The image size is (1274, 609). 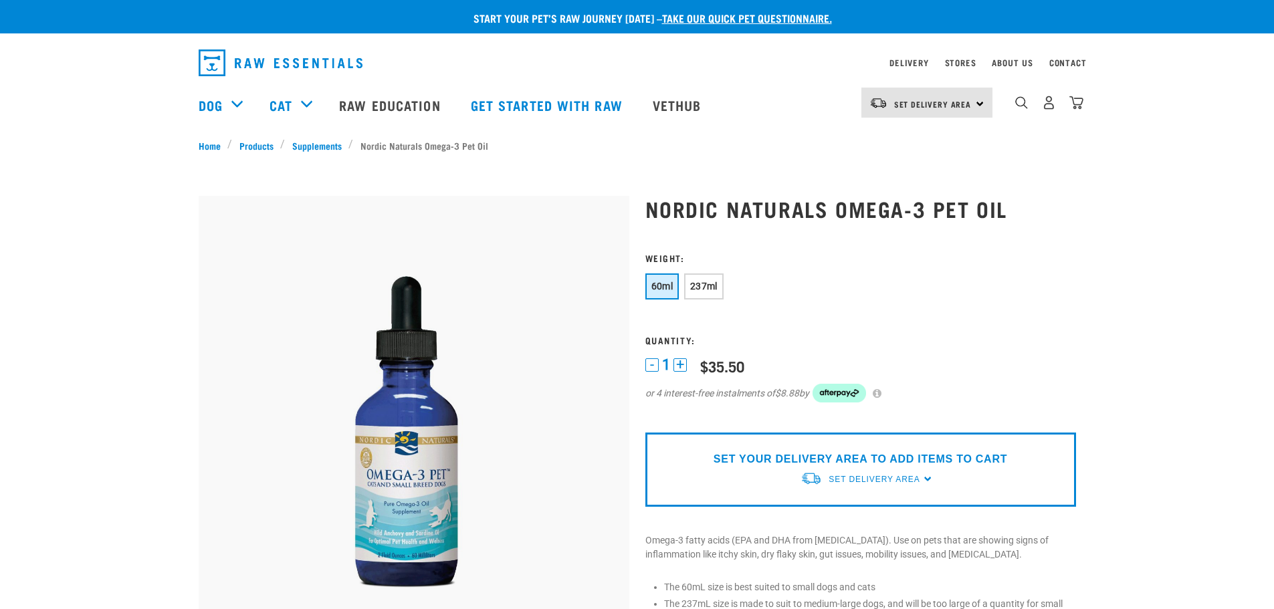 I want to click on img: Afterpay, so click(x=839, y=393).